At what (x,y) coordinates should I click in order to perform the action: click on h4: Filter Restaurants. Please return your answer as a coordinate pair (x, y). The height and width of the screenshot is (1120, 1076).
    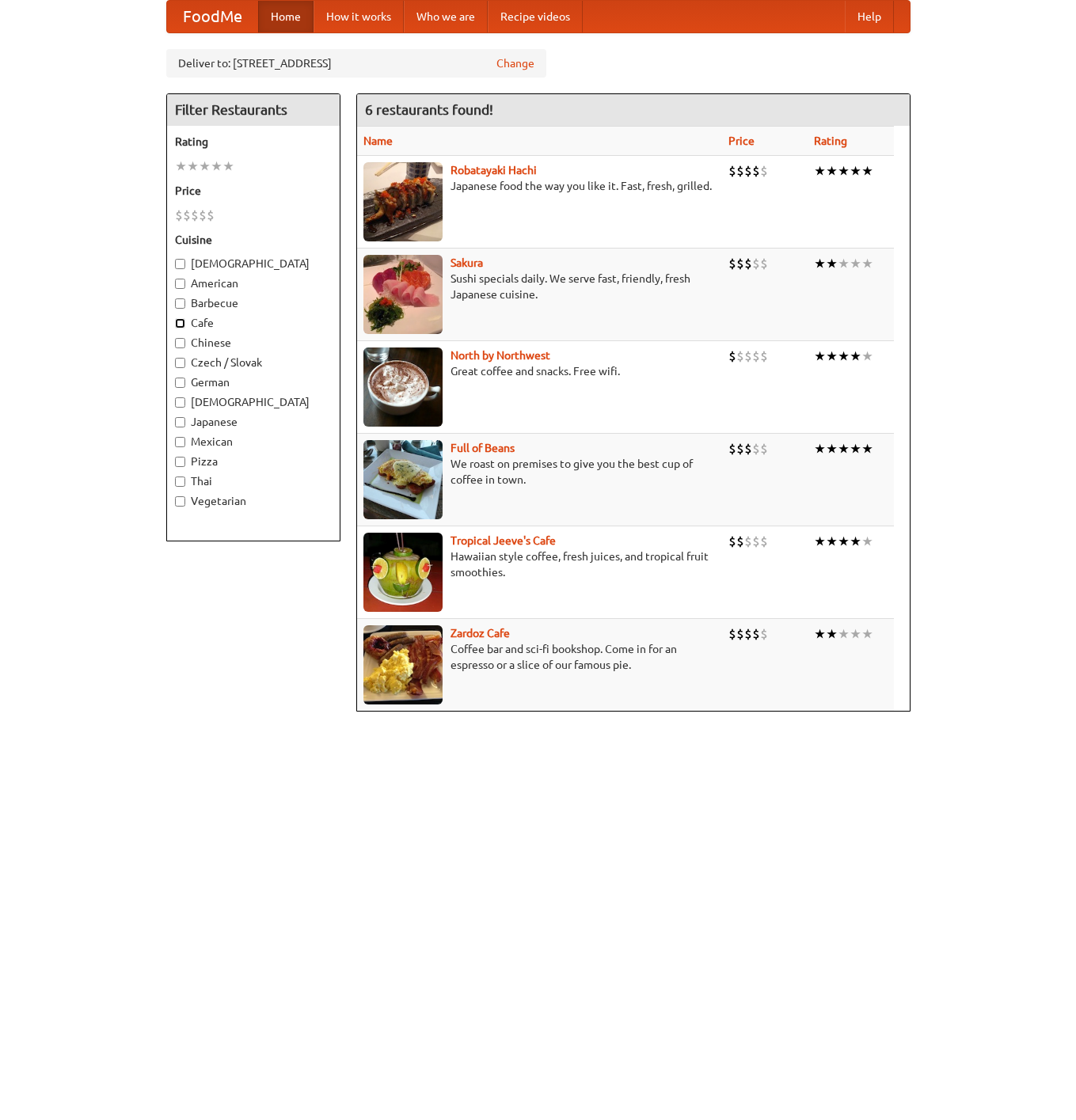
    Looking at the image, I should click on (253, 110).